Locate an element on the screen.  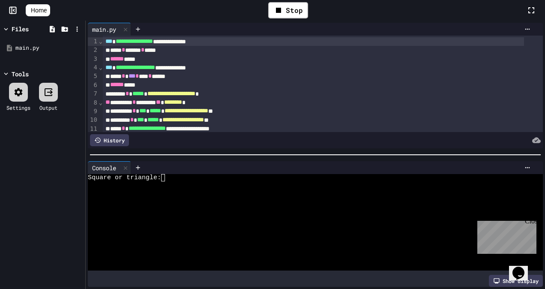
div: 10 is located at coordinates (93, 120).